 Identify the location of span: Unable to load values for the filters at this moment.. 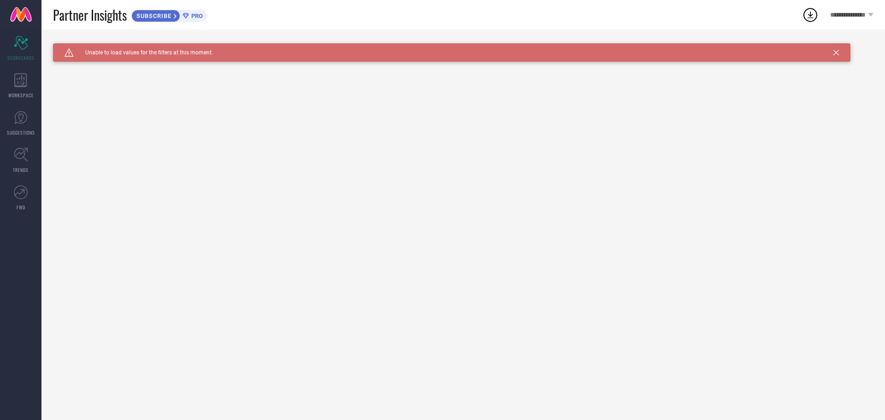
(143, 53).